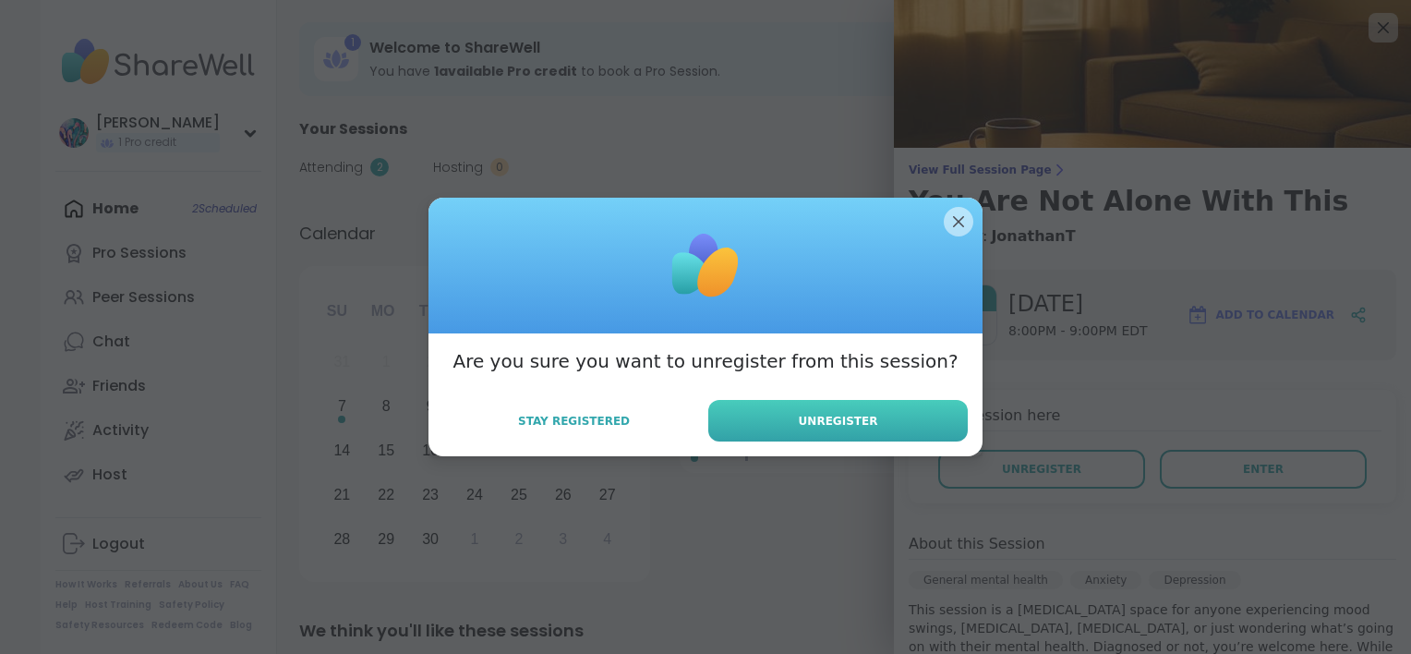 This screenshot has width=1411, height=654. What do you see at coordinates (574, 421) in the screenshot?
I see `button: Stay Registered` at bounding box center [574, 421].